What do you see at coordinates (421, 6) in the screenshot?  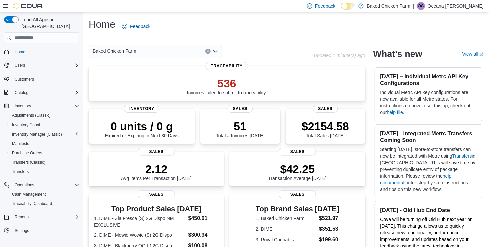 I see `span: OC` at bounding box center [421, 6].